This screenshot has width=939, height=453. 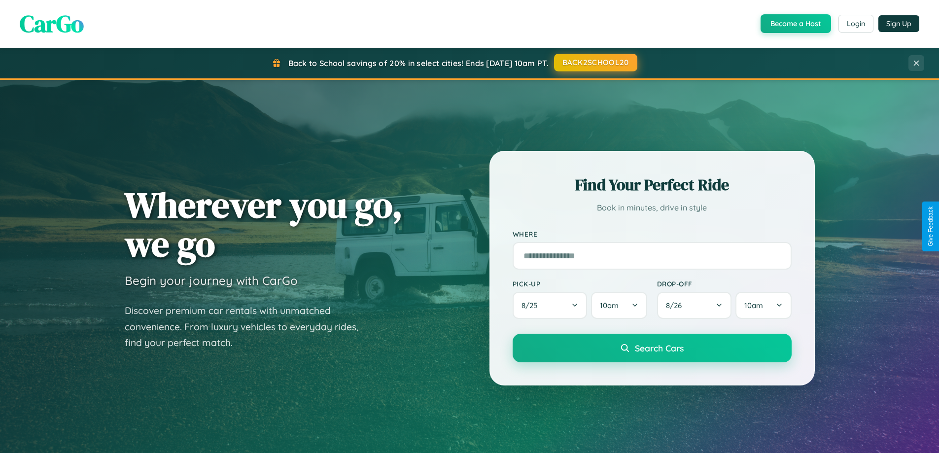 What do you see at coordinates (652, 234) in the screenshot?
I see `label: Where` at bounding box center [652, 234].